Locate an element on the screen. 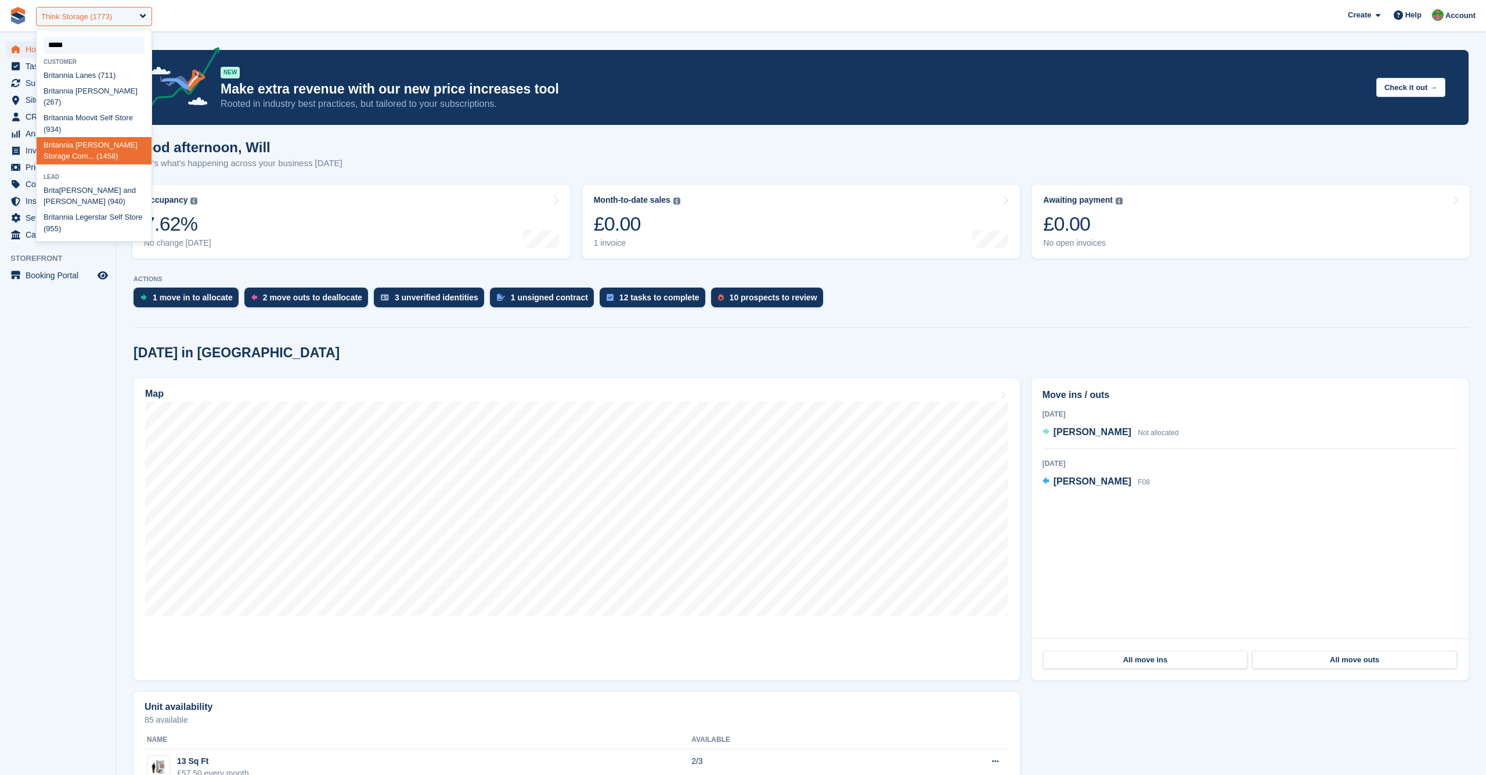 The image size is (1486, 775). span: Help is located at coordinates (1414, 15).